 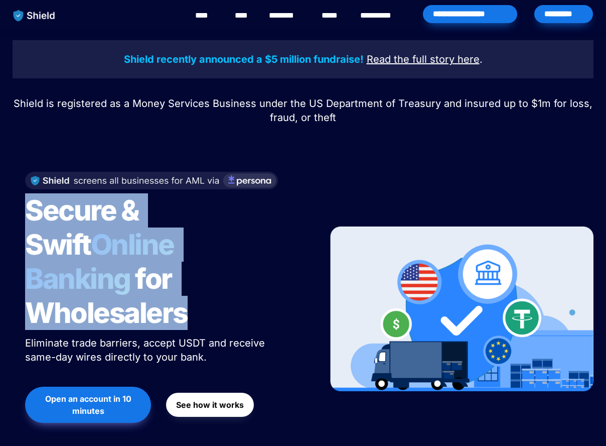 I want to click on span: Secure & Swift, so click(x=84, y=227).